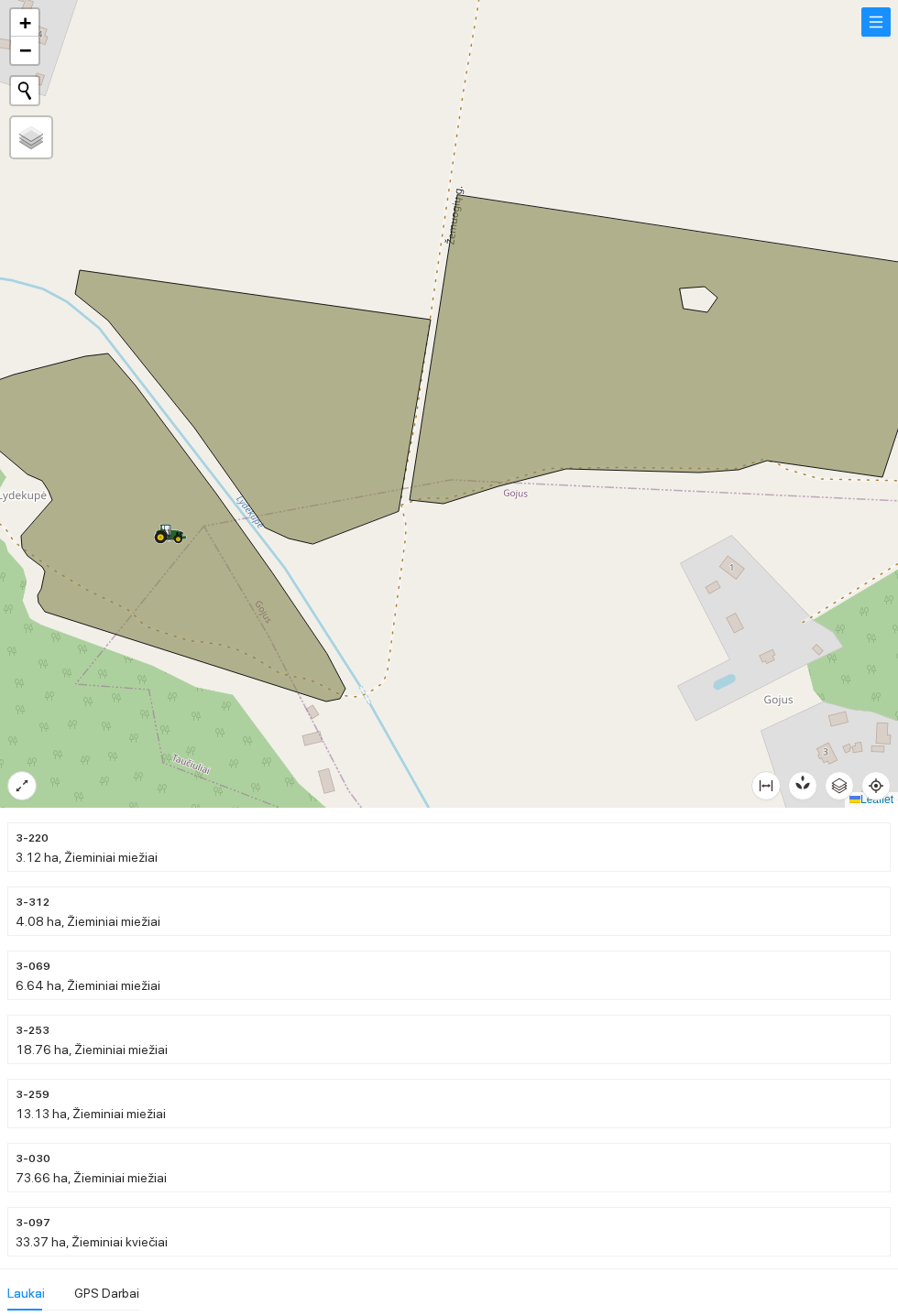  I want to click on span: 73.66 ha, Žieminiai miežiai, so click(90, 1178).